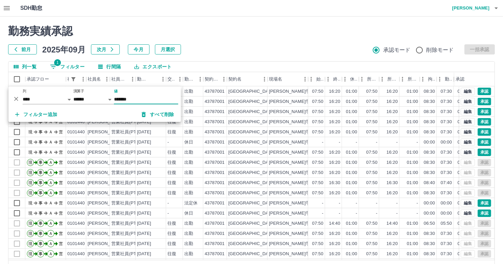  What do you see at coordinates (153, 79) in the screenshot?
I see `button: ソート` at bounding box center [153, 79].